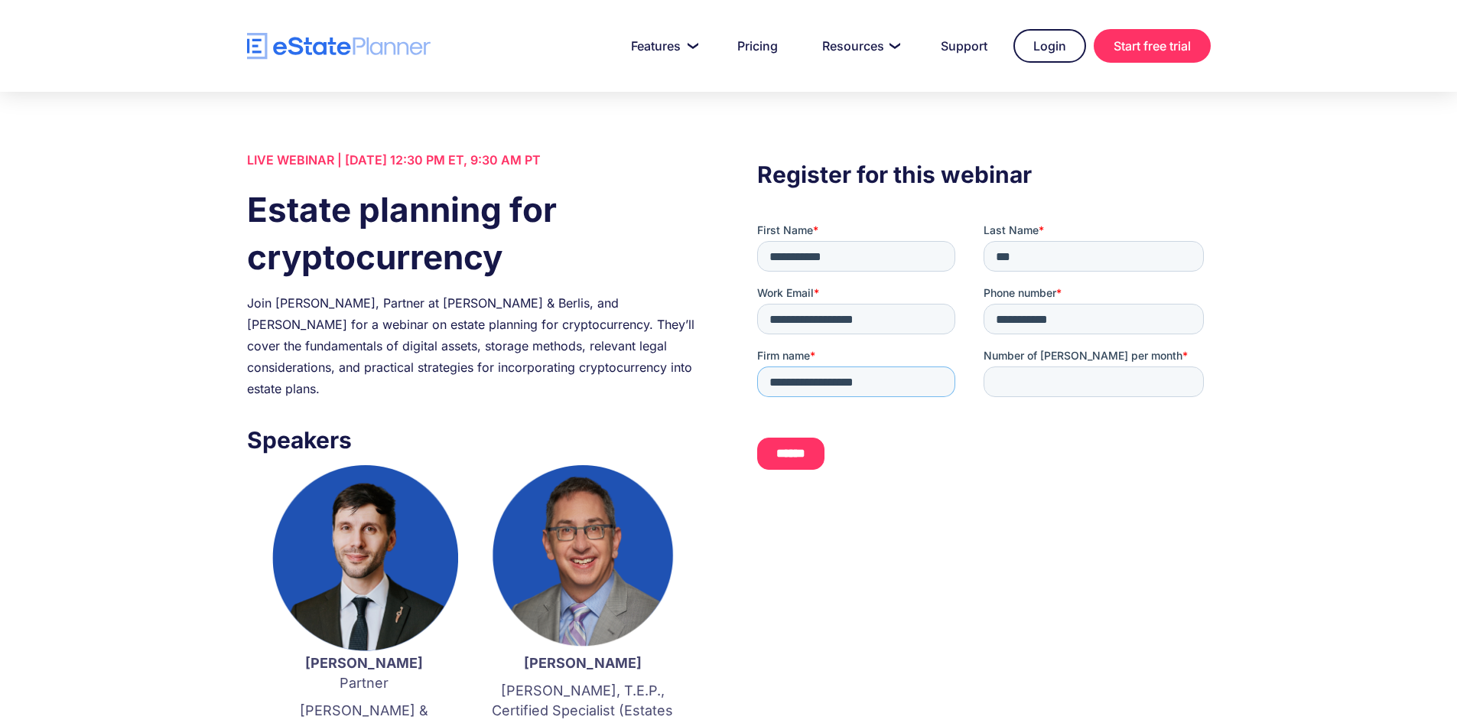 This screenshot has height=723, width=1457. Describe the element at coordinates (254, 7) in the screenshot. I see `span: Last Name` at that location.